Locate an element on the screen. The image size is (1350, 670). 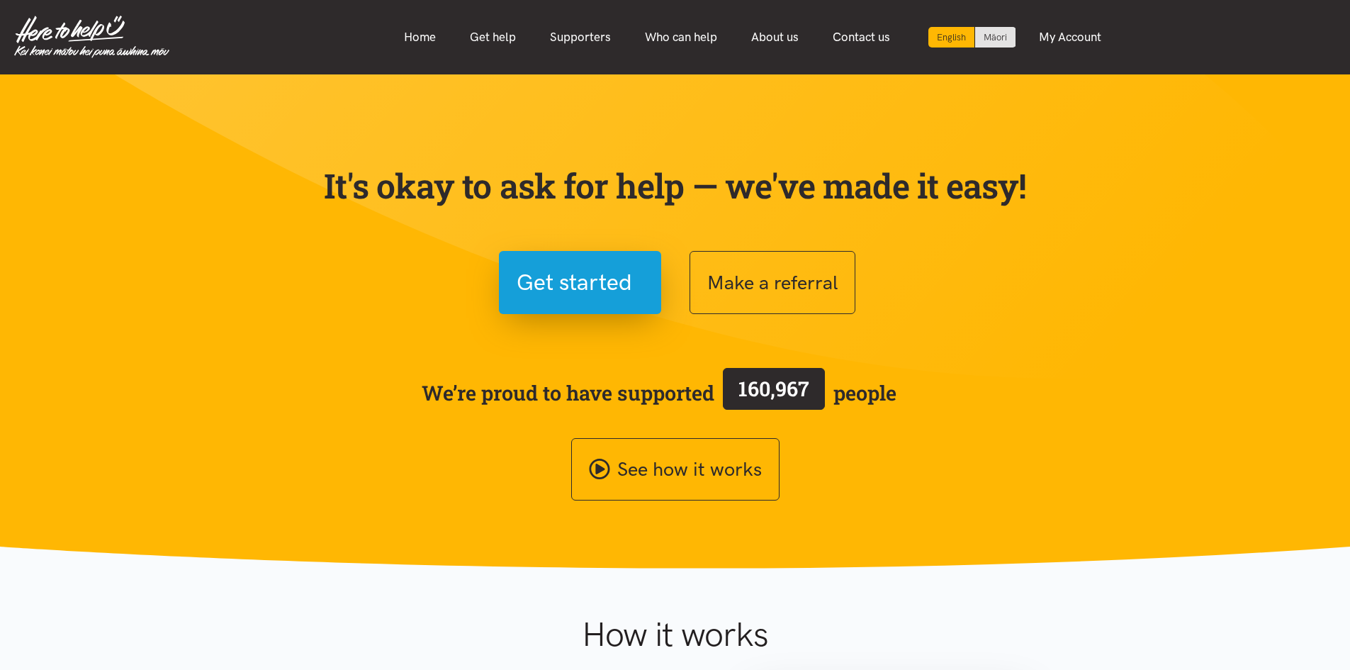
div: Current language is located at coordinates (952, 37).